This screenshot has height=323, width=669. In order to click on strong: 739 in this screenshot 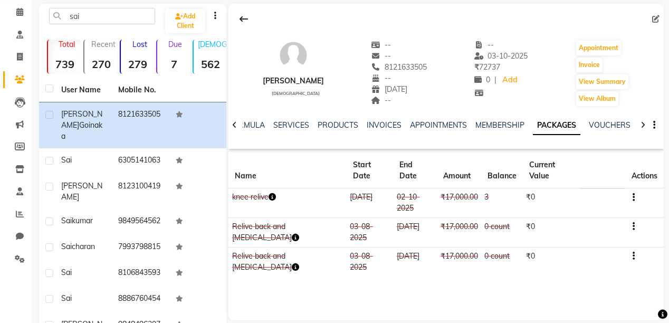, I will do `click(64, 64)`.